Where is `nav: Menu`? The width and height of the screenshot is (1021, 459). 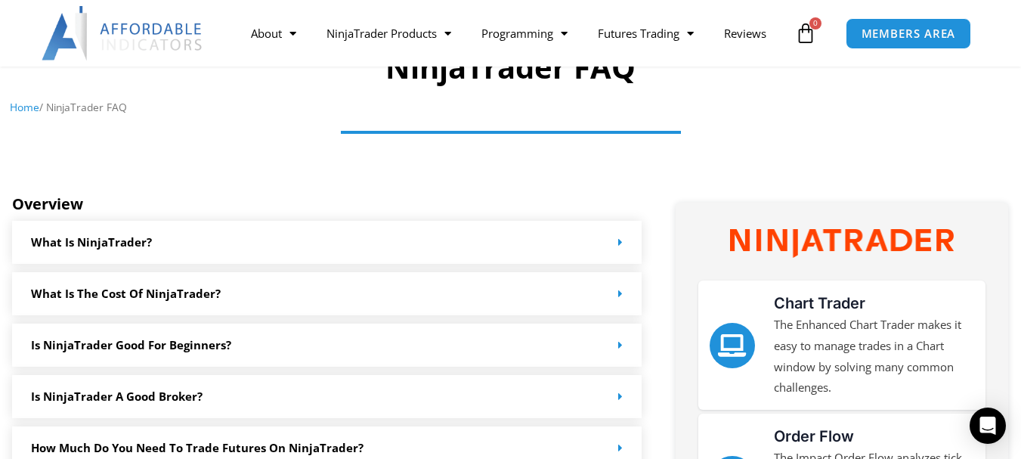 nav: Menu is located at coordinates (513, 33).